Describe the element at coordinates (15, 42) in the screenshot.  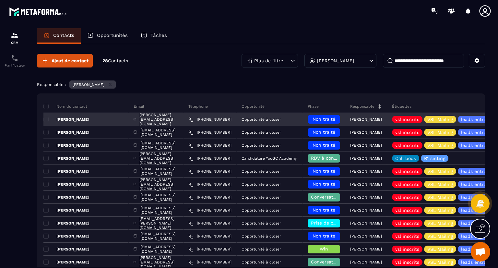
I see `p: CRM` at that location.